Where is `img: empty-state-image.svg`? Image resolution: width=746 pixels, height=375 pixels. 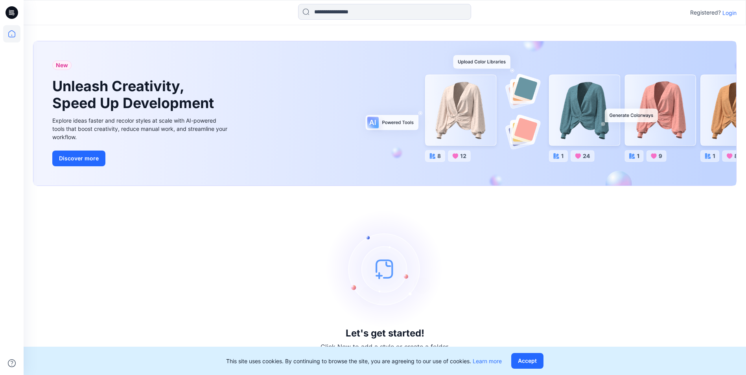
img: empty-state-image.svg is located at coordinates (385, 269).